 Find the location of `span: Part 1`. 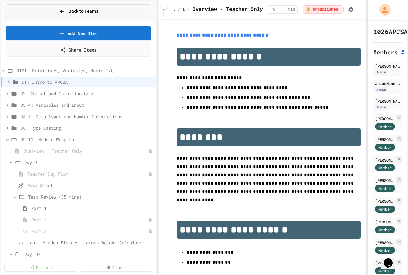

span: Part 1 is located at coordinates (92, 208).